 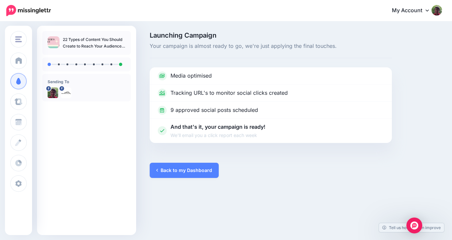 I want to click on img: fcc2888b0998e6860a1fe12dbfc0b324_thumb.jpg, so click(x=54, y=42).